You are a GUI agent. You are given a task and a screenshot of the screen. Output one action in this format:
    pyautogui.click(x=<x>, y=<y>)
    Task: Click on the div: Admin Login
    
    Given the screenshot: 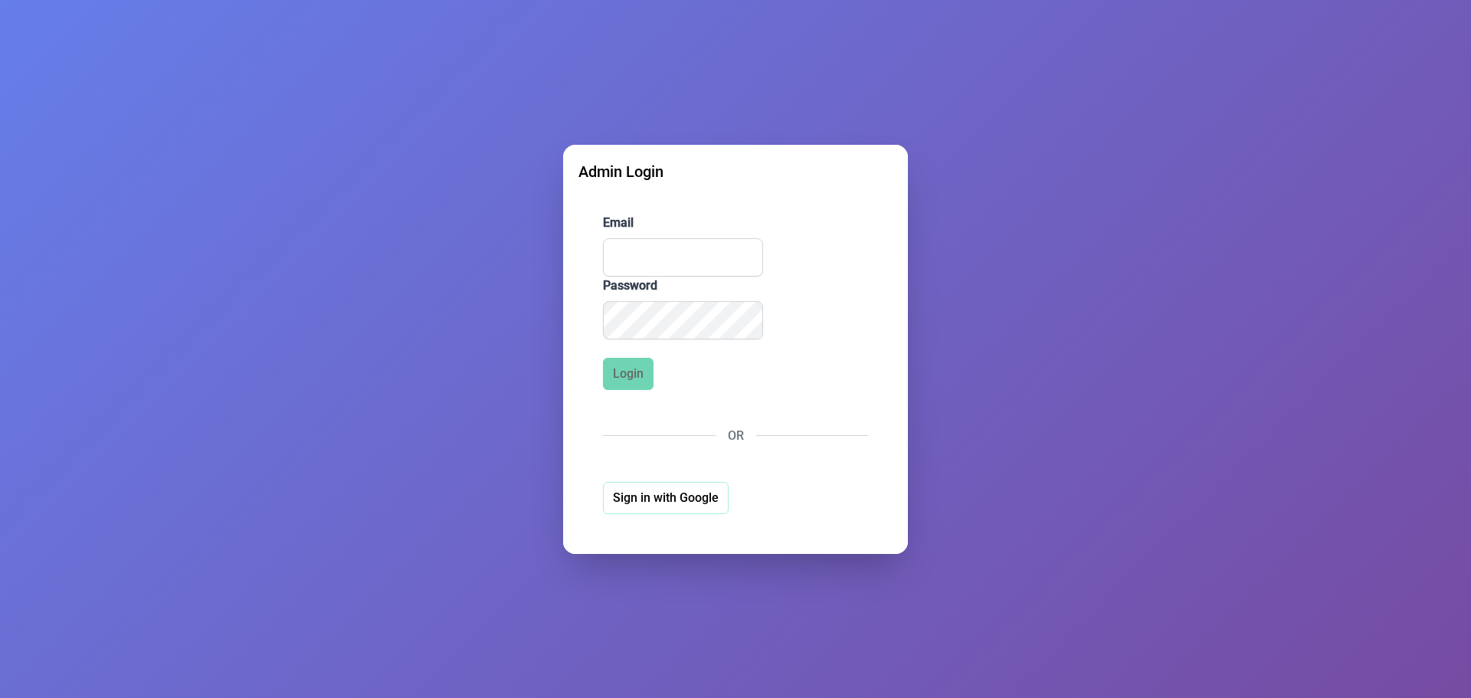 What is the action you would take?
    pyautogui.click(x=736, y=172)
    